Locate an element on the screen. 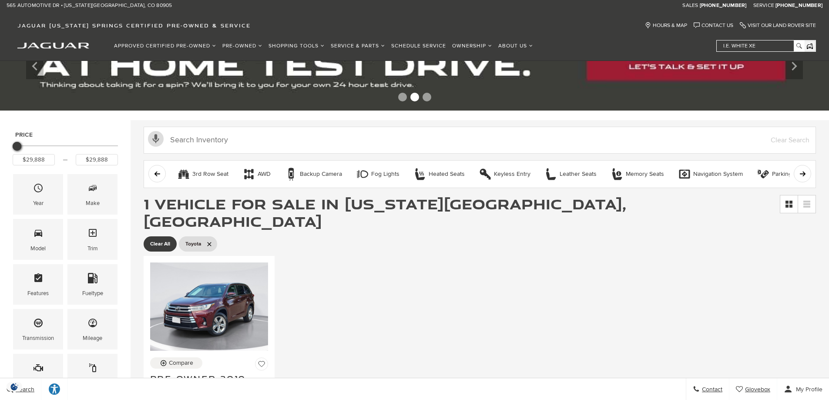 Image resolution: width=829 pixels, height=400 pixels. svg: Click to toggle on voice search is located at coordinates (156, 139).